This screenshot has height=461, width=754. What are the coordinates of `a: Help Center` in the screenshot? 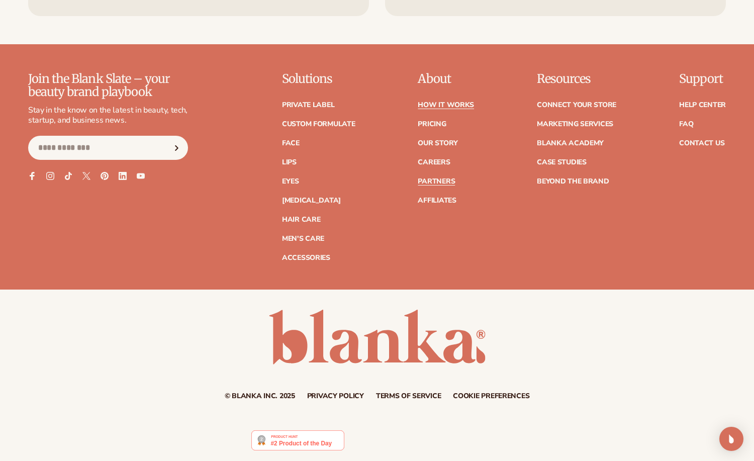 It's located at (702, 105).